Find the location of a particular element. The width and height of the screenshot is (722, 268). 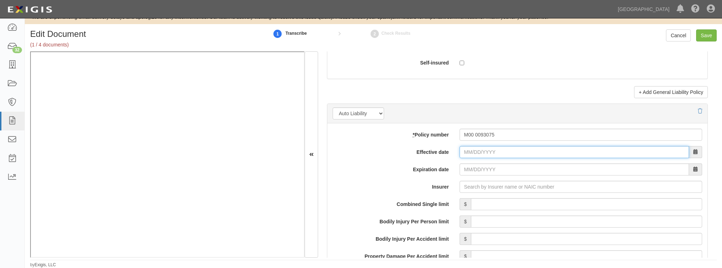

h1: Edit Document is located at coordinates (141, 34).